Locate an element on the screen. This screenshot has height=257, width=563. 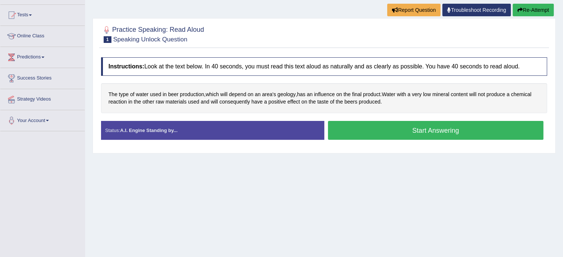
a: Online Class is located at coordinates (43, 35).